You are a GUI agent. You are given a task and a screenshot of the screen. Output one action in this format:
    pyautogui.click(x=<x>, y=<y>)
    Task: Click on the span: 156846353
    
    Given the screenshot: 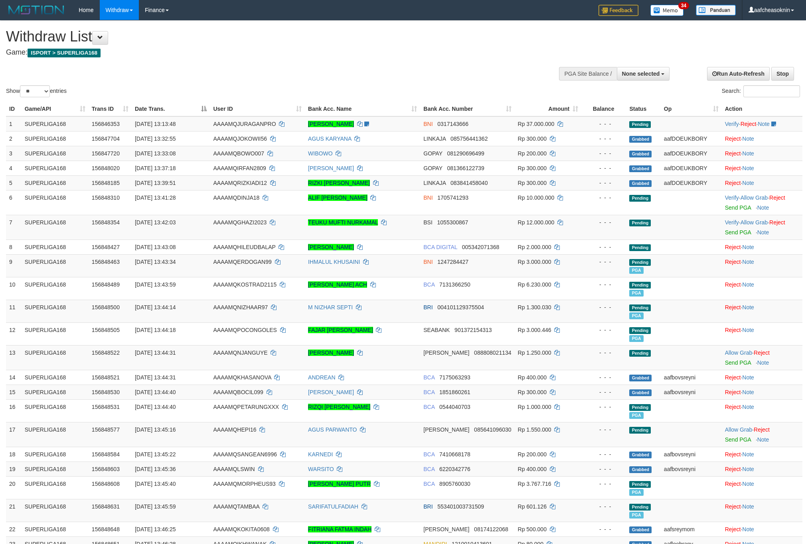 What is the action you would take?
    pyautogui.click(x=106, y=124)
    